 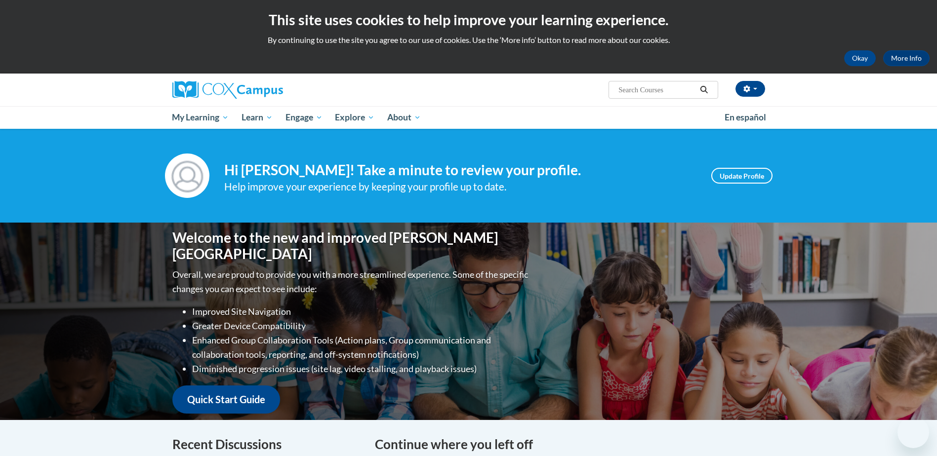 What do you see at coordinates (468, 20) in the screenshot?
I see `h2: This site uses cookies to help improve your learning experience.` at bounding box center [468, 20].